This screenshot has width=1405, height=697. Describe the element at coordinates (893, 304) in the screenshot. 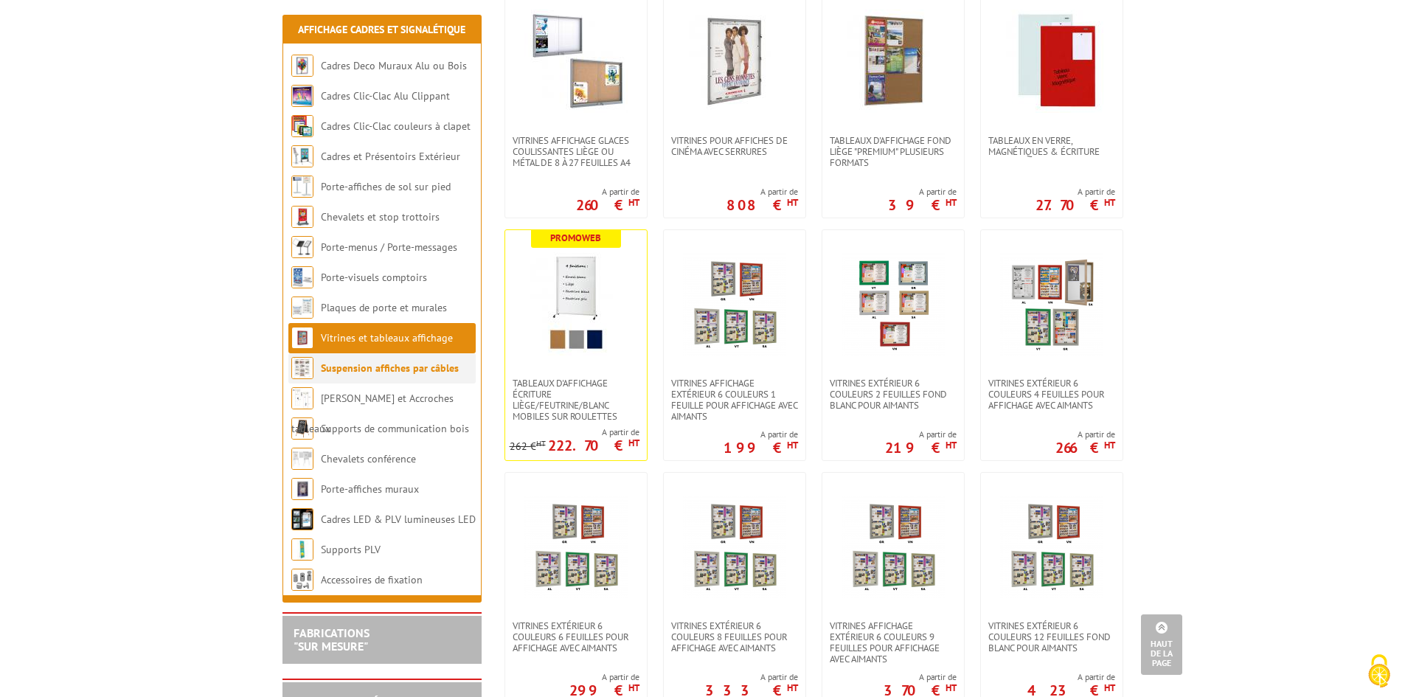

I see `img: Vitrines extérieur 6 couleurs 2 feuilles fond blanc pour aimants` at that location.